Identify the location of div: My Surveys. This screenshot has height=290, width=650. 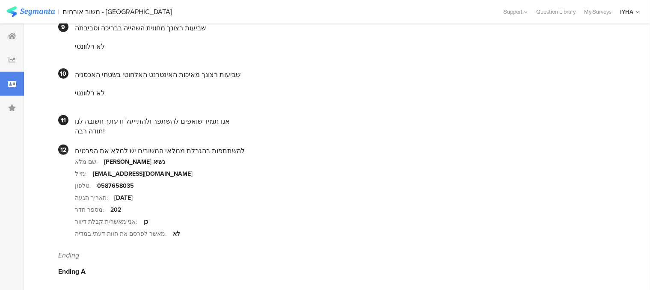
(598, 12).